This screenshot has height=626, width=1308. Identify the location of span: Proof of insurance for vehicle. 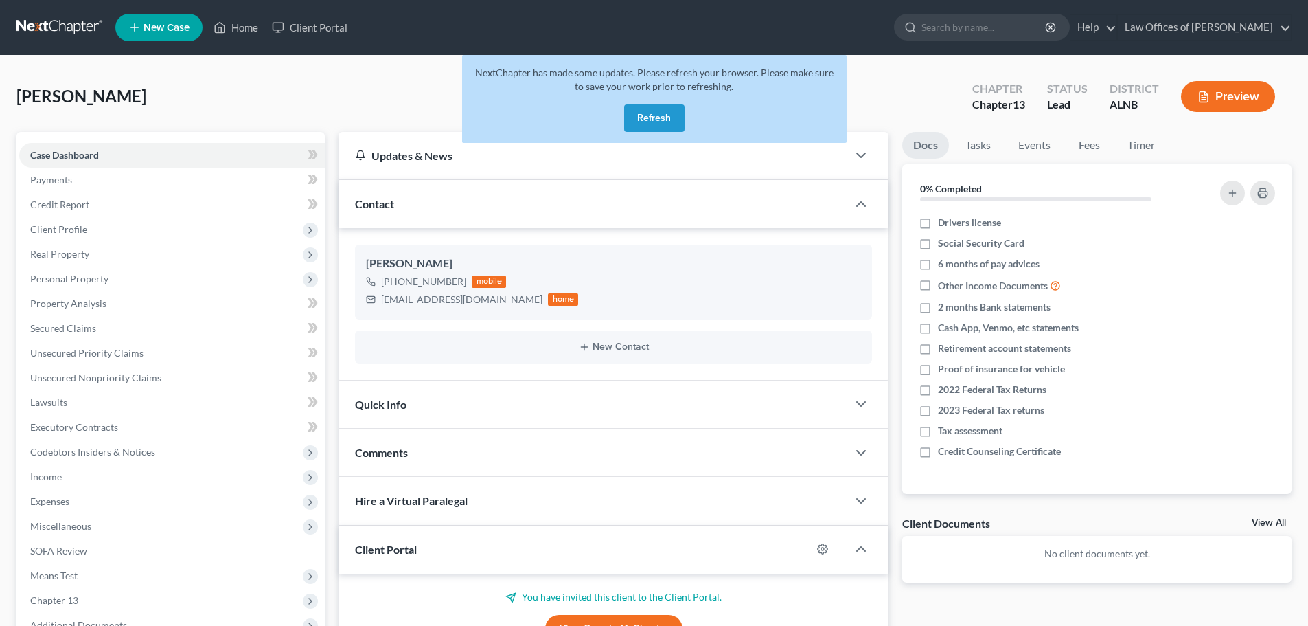
(1001, 369).